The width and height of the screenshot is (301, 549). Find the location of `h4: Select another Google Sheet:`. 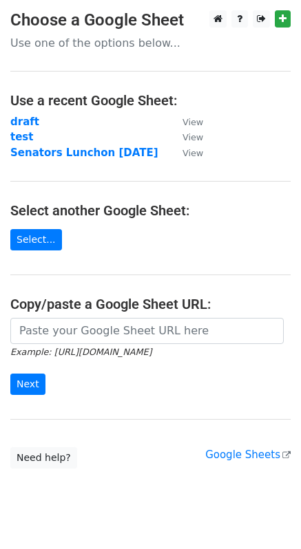

h4: Select another Google Sheet: is located at coordinates (150, 211).